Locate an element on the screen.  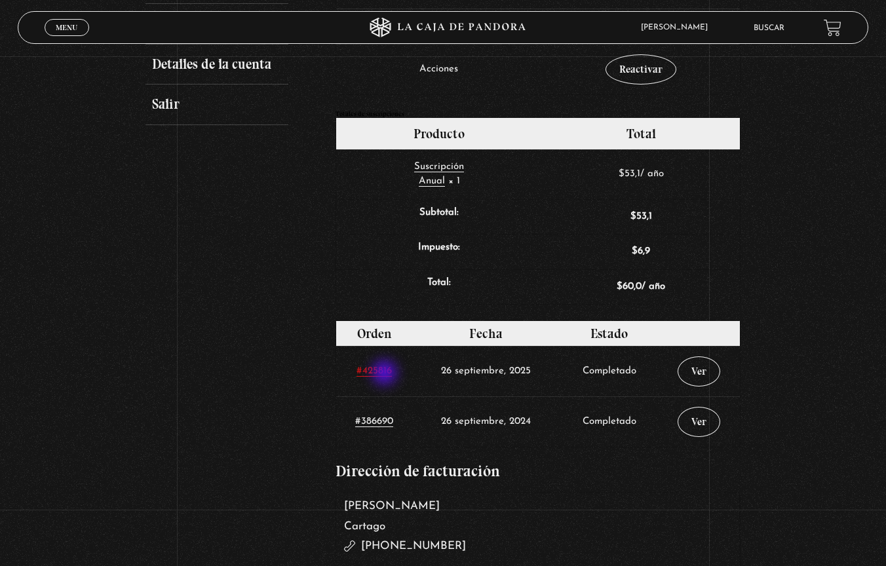
a: #425816 is located at coordinates (374, 372).